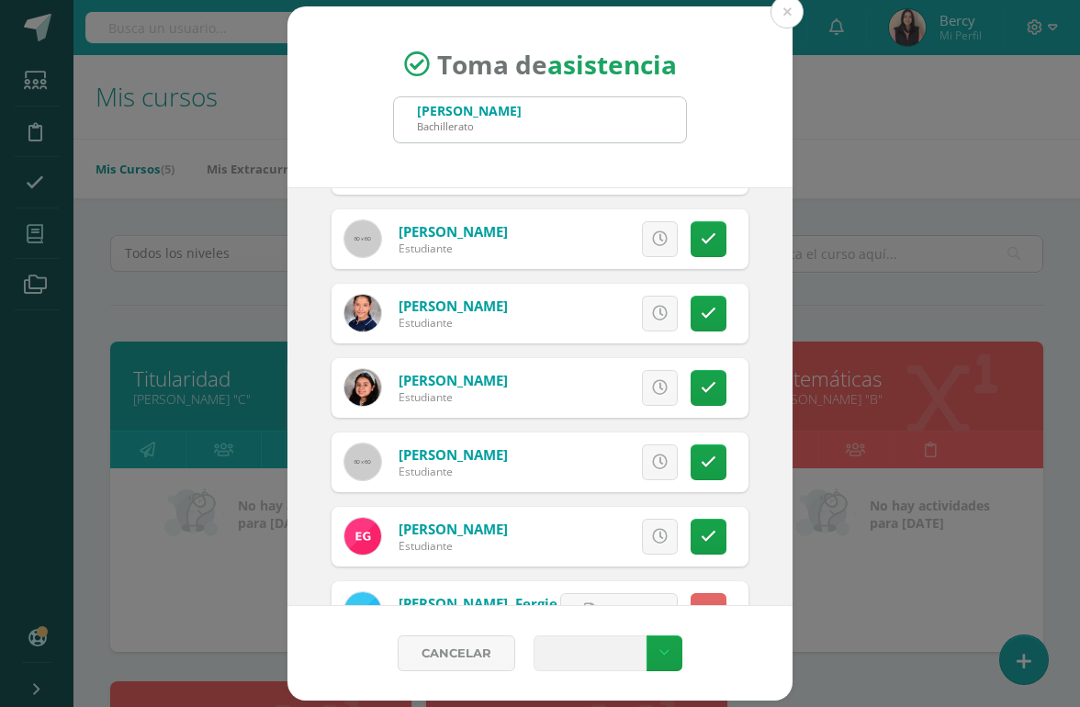  I want to click on img: 269799f5e4b852b7963de45fca08163e.png, so click(363, 313).